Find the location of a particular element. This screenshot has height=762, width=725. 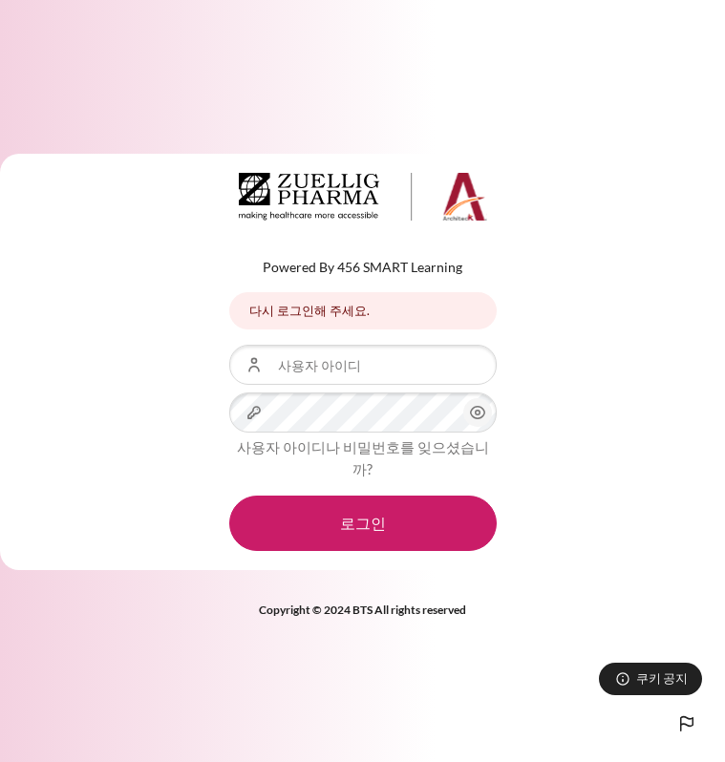

span: 쿠키 공지 is located at coordinates (662, 678).